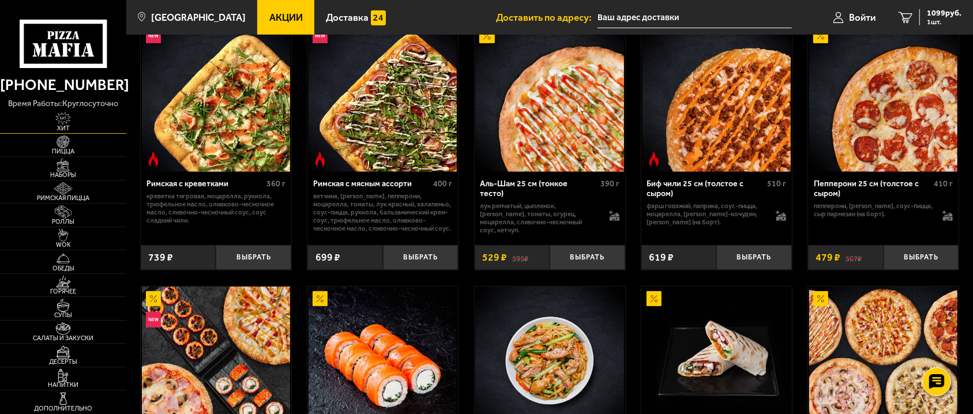  Describe the element at coordinates (873, 189) in the screenshot. I see `div: Пепперони 25 см (толстое с сыром)` at that location.